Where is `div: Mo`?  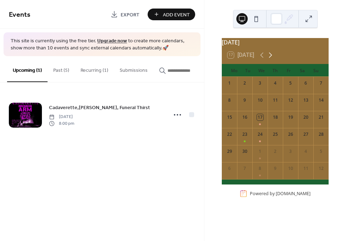 div: Mo is located at coordinates (234, 70).